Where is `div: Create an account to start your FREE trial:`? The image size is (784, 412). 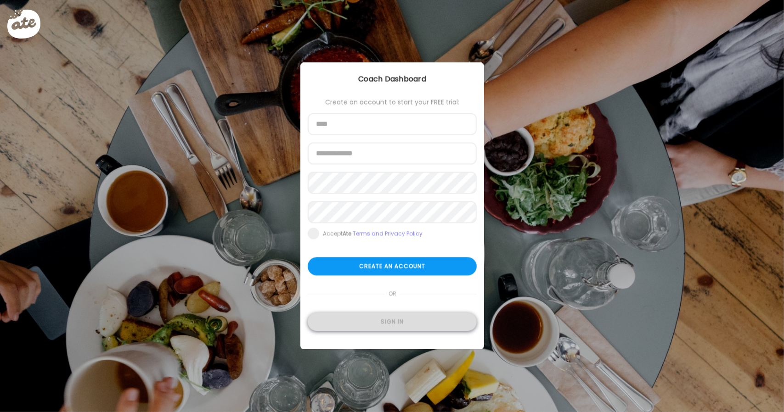 div: Create an account to start your FREE trial: is located at coordinates (392, 102).